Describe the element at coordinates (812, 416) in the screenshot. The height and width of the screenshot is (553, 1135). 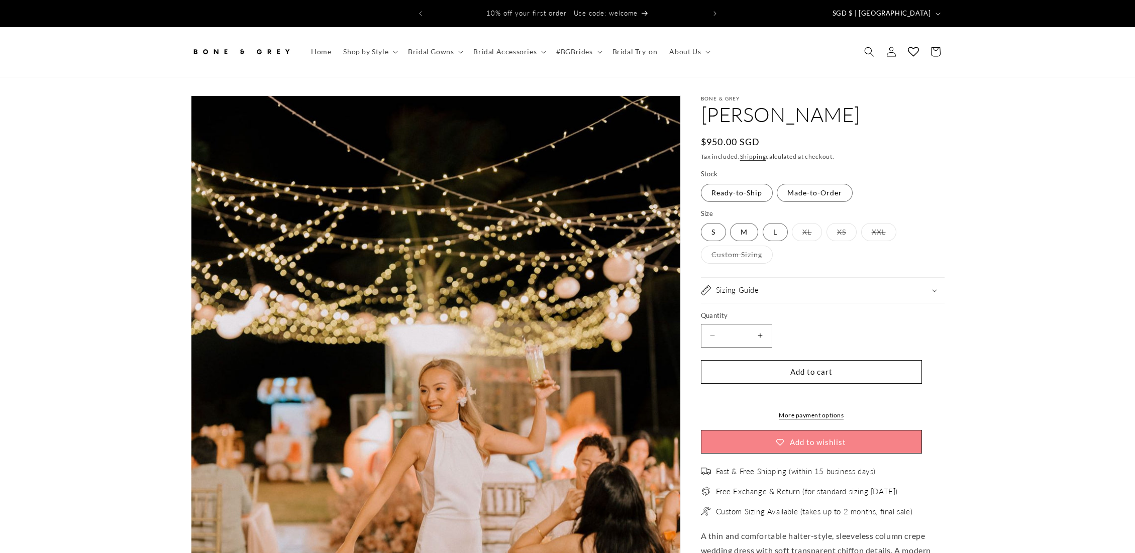
I see `a: More payment options` at that location.